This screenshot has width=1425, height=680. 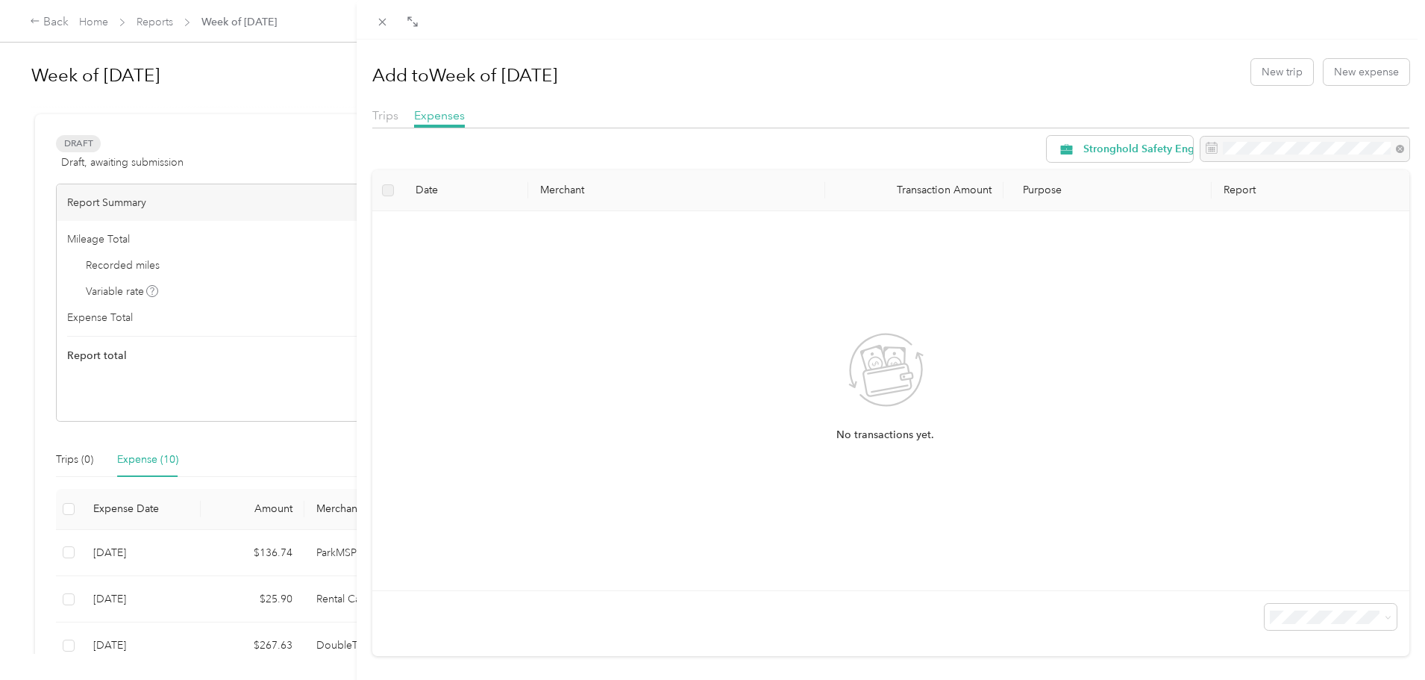 I want to click on span: Purpose, so click(x=1039, y=190).